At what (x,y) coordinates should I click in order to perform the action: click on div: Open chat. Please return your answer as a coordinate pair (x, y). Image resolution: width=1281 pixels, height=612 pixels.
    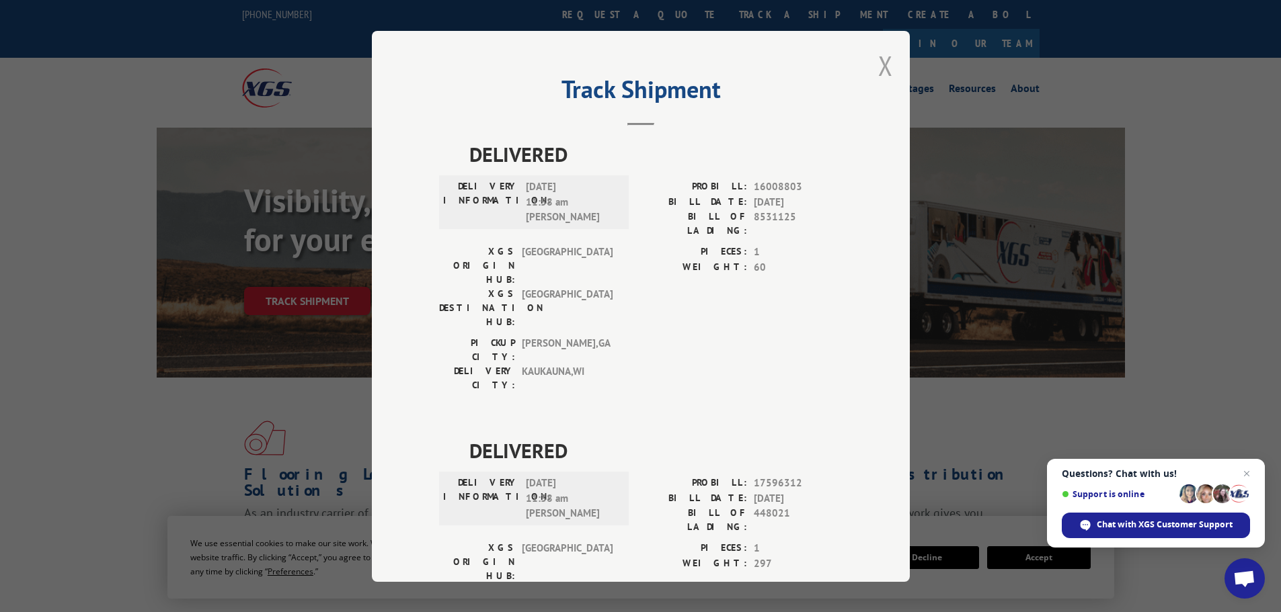
    Looking at the image, I should click on (1244, 579).